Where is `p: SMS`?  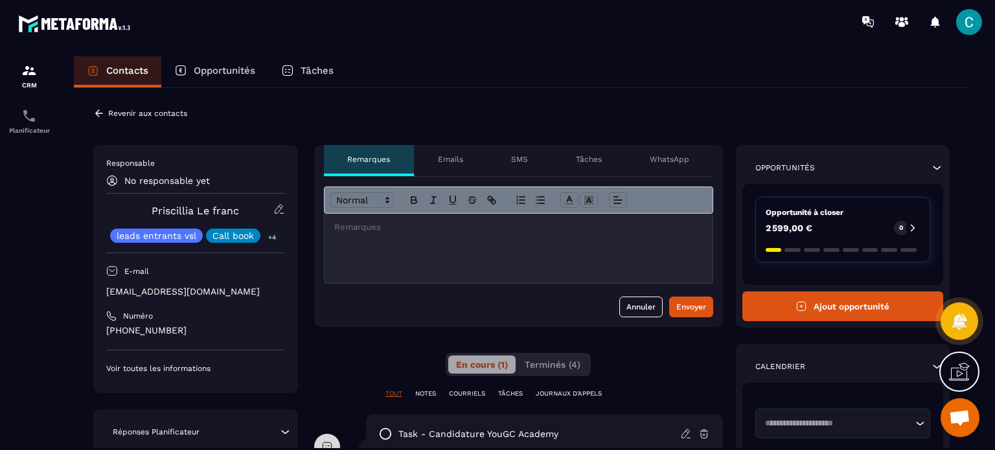
p: SMS is located at coordinates (519, 159).